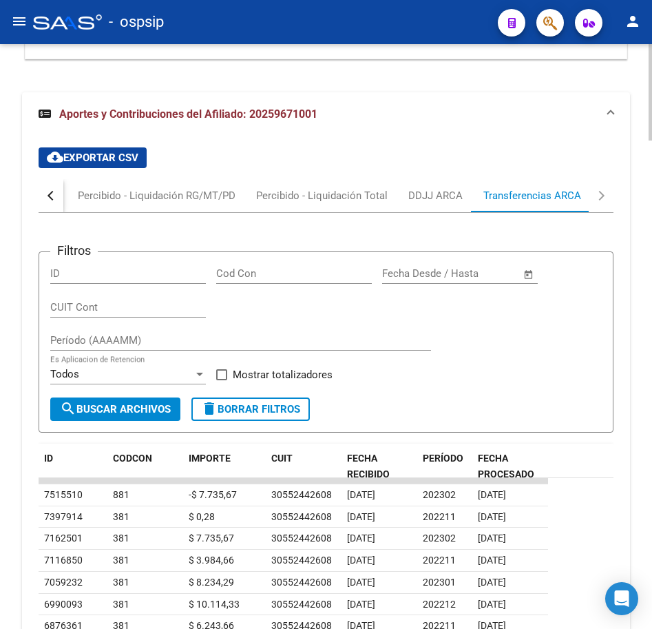  What do you see at coordinates (439, 582) in the screenshot?
I see `span: 202301` at bounding box center [439, 582].